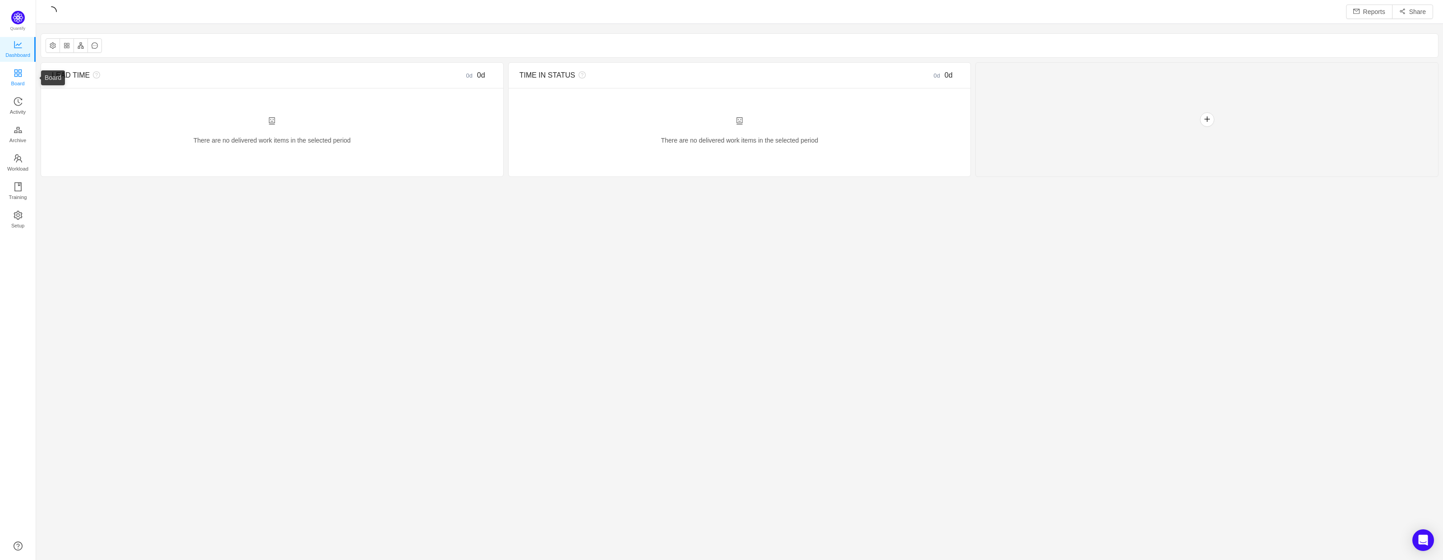  What do you see at coordinates (18, 169) in the screenshot?
I see `span: Workload` at bounding box center [18, 169].